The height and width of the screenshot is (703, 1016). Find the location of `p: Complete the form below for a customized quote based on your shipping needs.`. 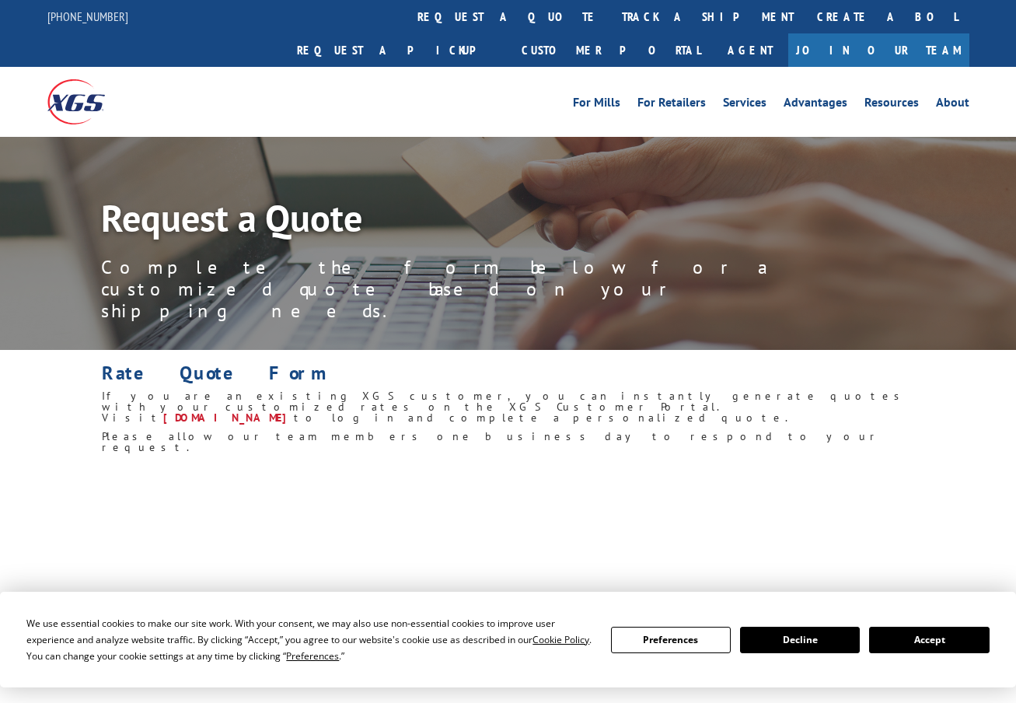

p: Complete the form below for a customized quote based on your shipping needs. is located at coordinates (451, 289).